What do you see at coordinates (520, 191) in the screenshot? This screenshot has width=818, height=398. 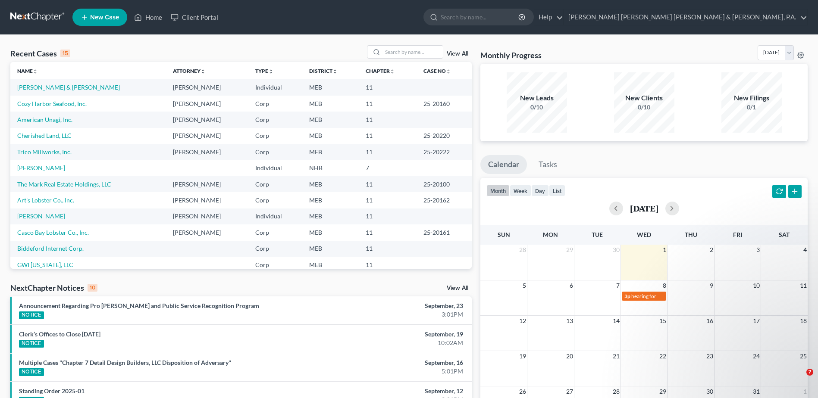 I see `button: week` at bounding box center [520, 191].